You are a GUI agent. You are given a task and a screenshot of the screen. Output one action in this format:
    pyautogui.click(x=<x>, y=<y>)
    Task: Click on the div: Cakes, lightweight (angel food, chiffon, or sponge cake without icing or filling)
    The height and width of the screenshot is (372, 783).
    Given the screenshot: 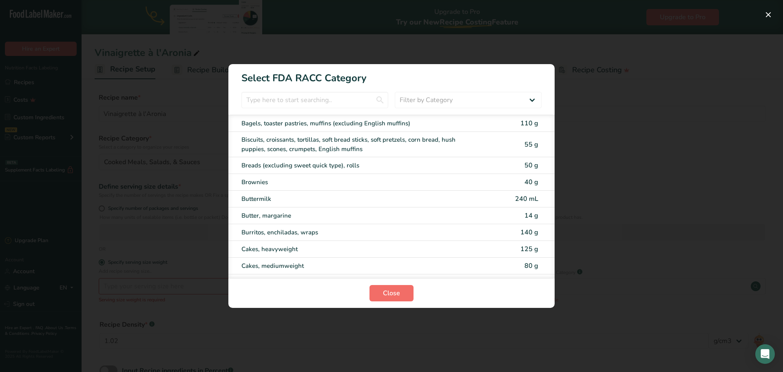 What is the action you would take?
    pyautogui.click(x=357, y=282)
    